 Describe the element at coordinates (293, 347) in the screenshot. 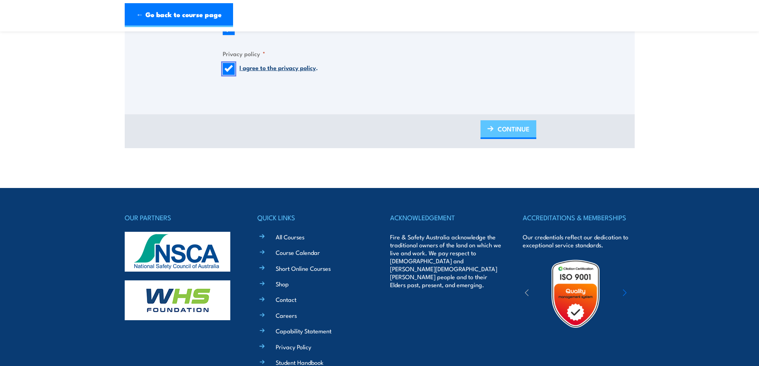

I see `a: Privacy Policy` at that location.